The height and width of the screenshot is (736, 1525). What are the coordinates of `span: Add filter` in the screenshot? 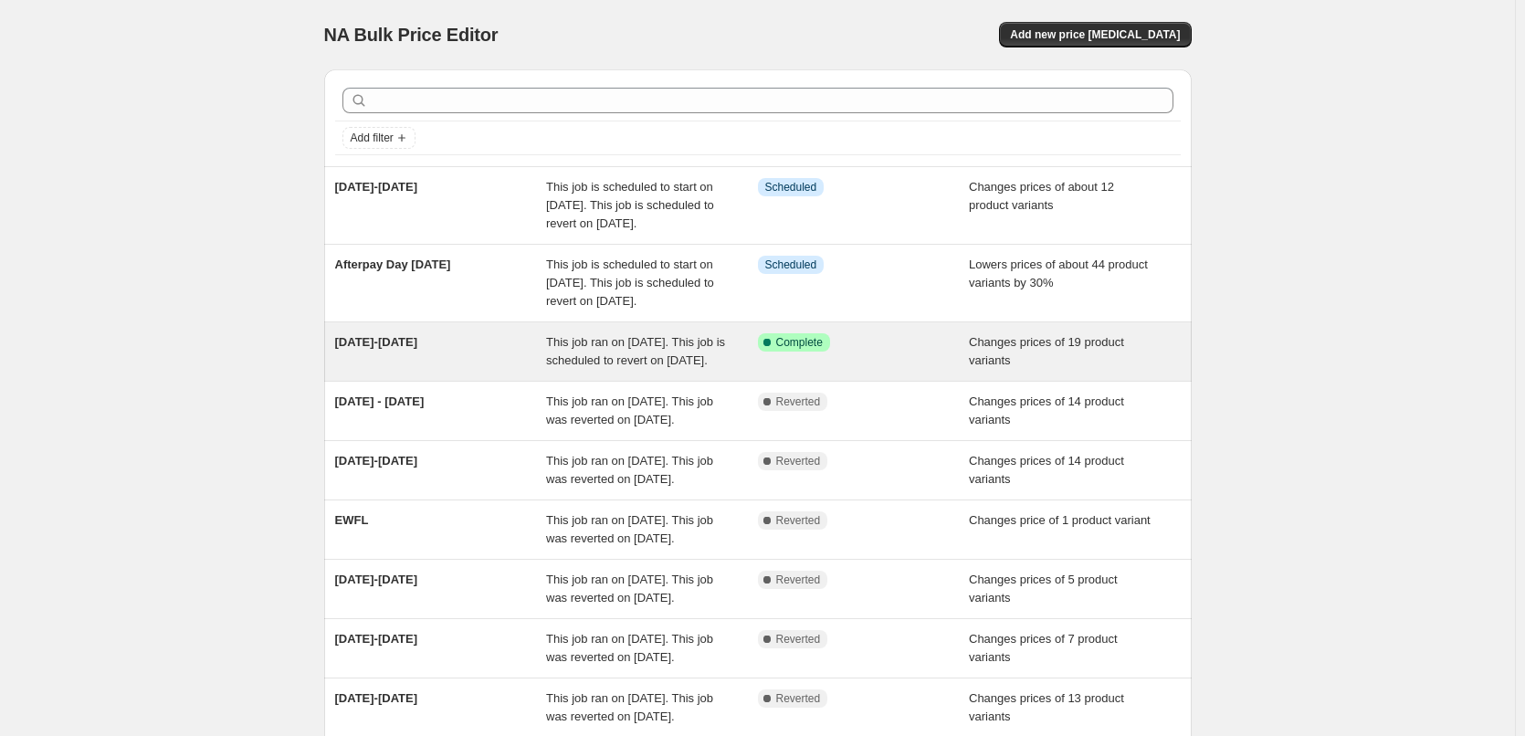 It's located at (372, 138).